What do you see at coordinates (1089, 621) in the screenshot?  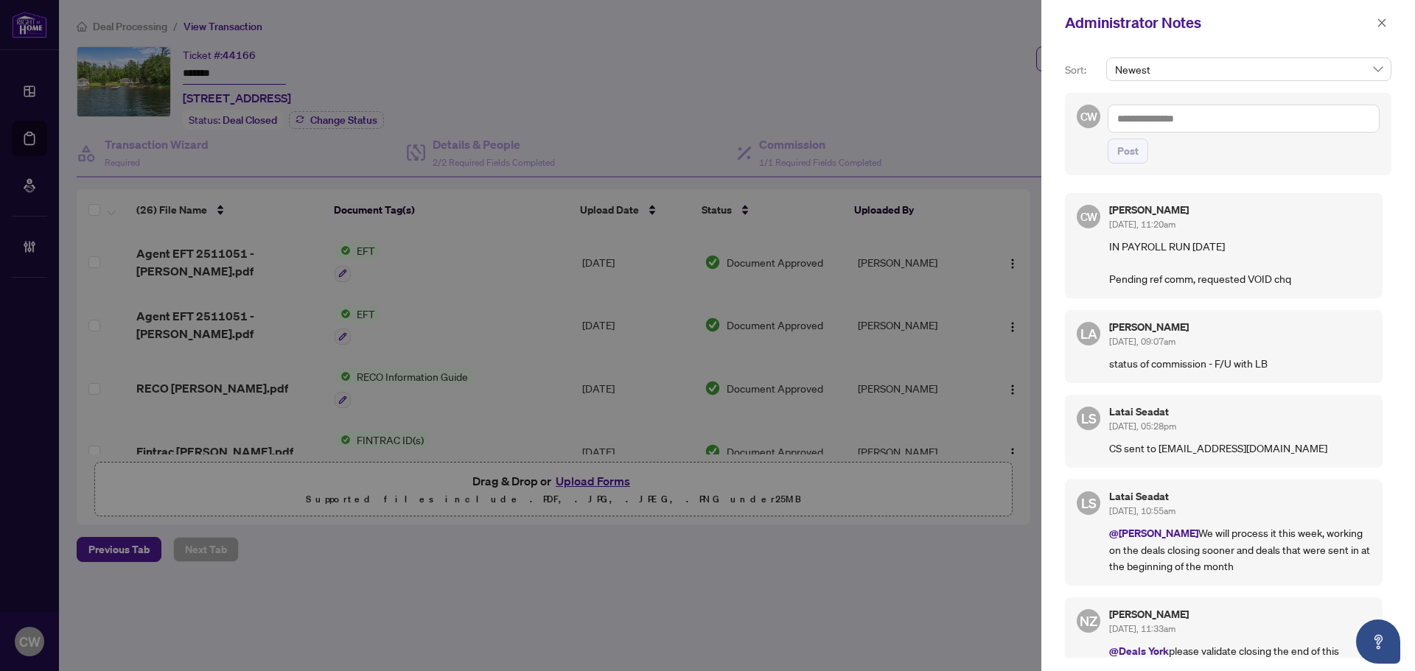 I see `span: NZ` at bounding box center [1089, 621].